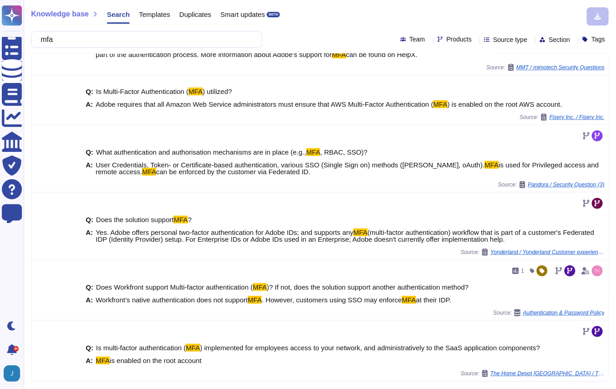  I want to click on span: Templates, so click(154, 14).